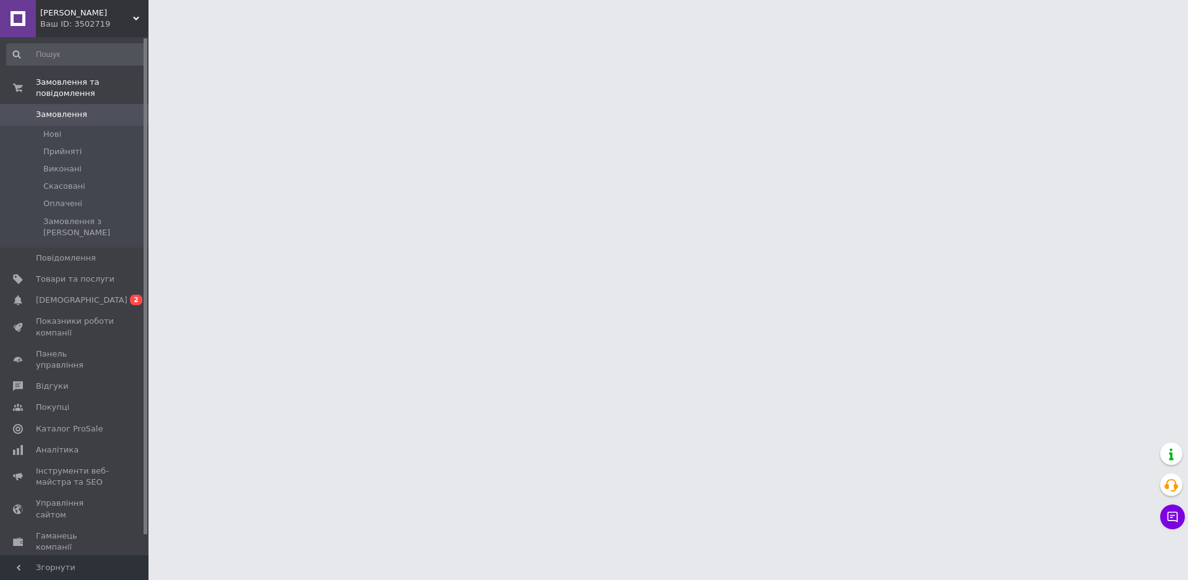  Describe the element at coordinates (53, 407) in the screenshot. I see `span: Покупці` at that location.